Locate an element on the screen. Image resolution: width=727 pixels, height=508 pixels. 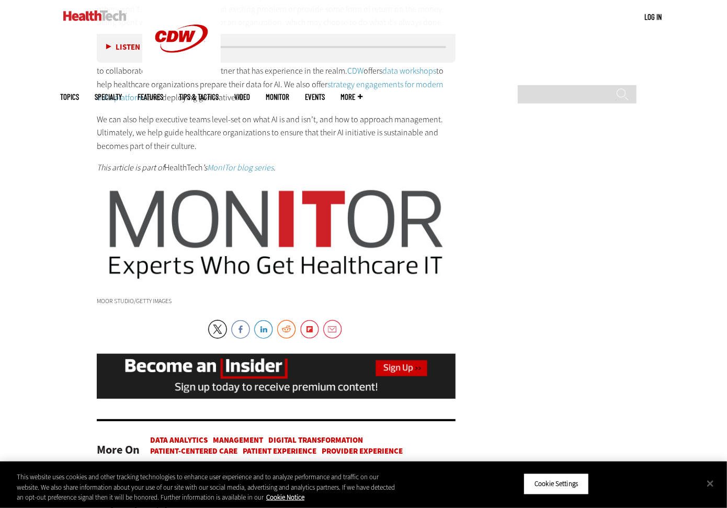
a: Video is located at coordinates (242, 97).